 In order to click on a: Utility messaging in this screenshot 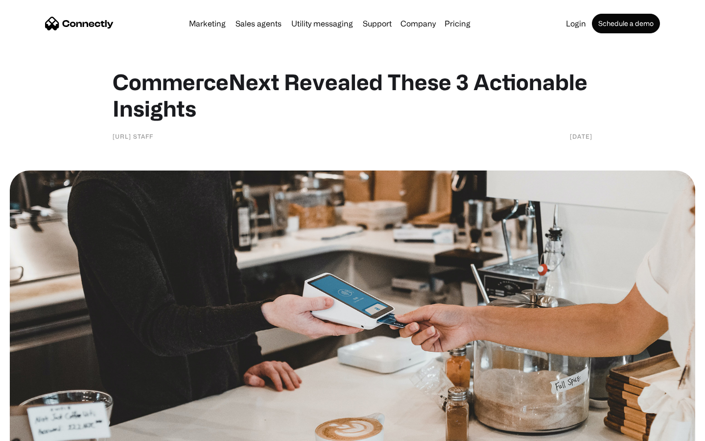, I will do `click(322, 24)`.